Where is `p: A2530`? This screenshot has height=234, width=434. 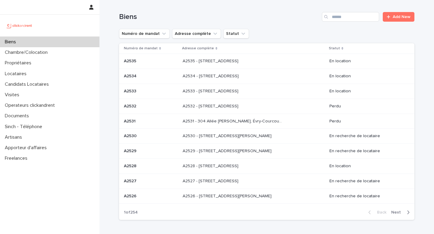 p: A2530 is located at coordinates (131, 136).